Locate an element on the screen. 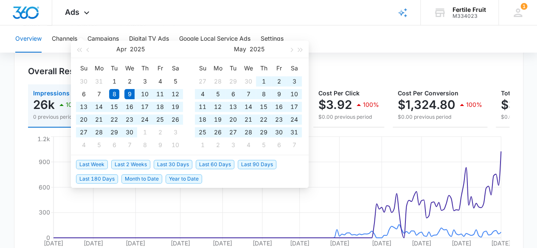 The image size is (537, 248). td: 2025-05-22 is located at coordinates (264, 120).